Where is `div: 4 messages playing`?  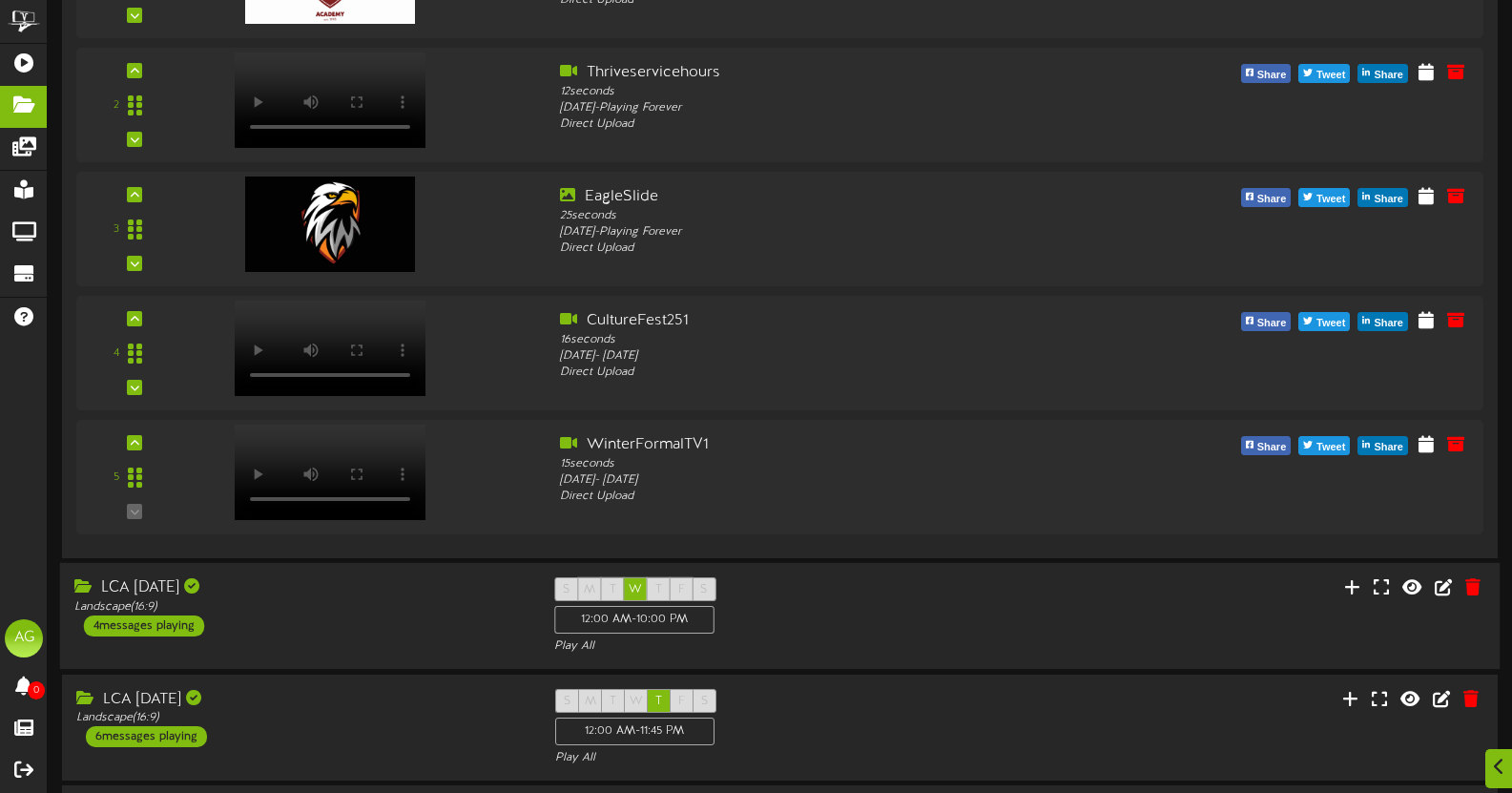 div: 4 messages playing is located at coordinates (144, 626).